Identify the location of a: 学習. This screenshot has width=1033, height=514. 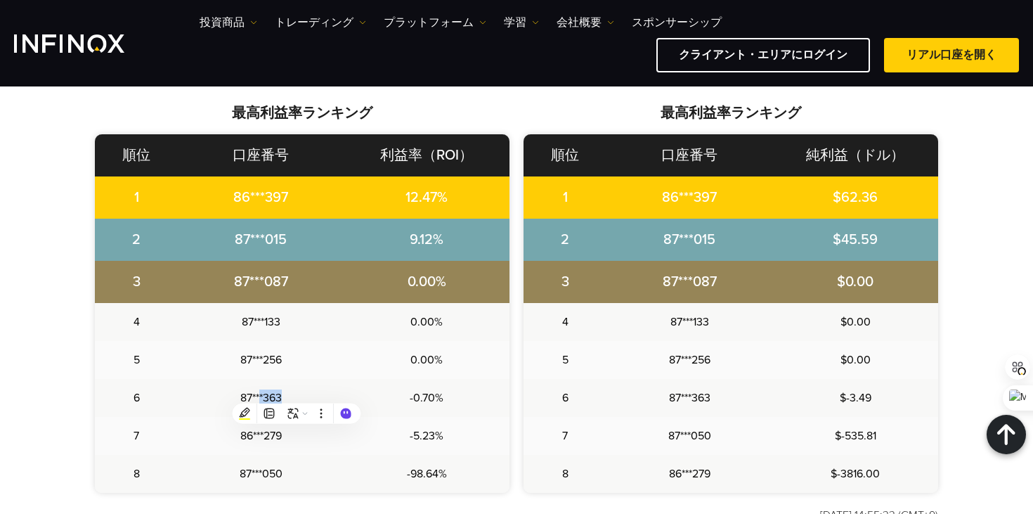
(521, 22).